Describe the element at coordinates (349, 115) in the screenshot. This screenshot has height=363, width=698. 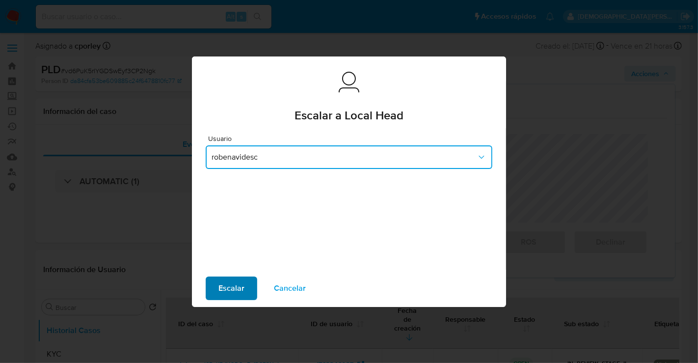
I see `span: Escalar a Local Head` at that location.